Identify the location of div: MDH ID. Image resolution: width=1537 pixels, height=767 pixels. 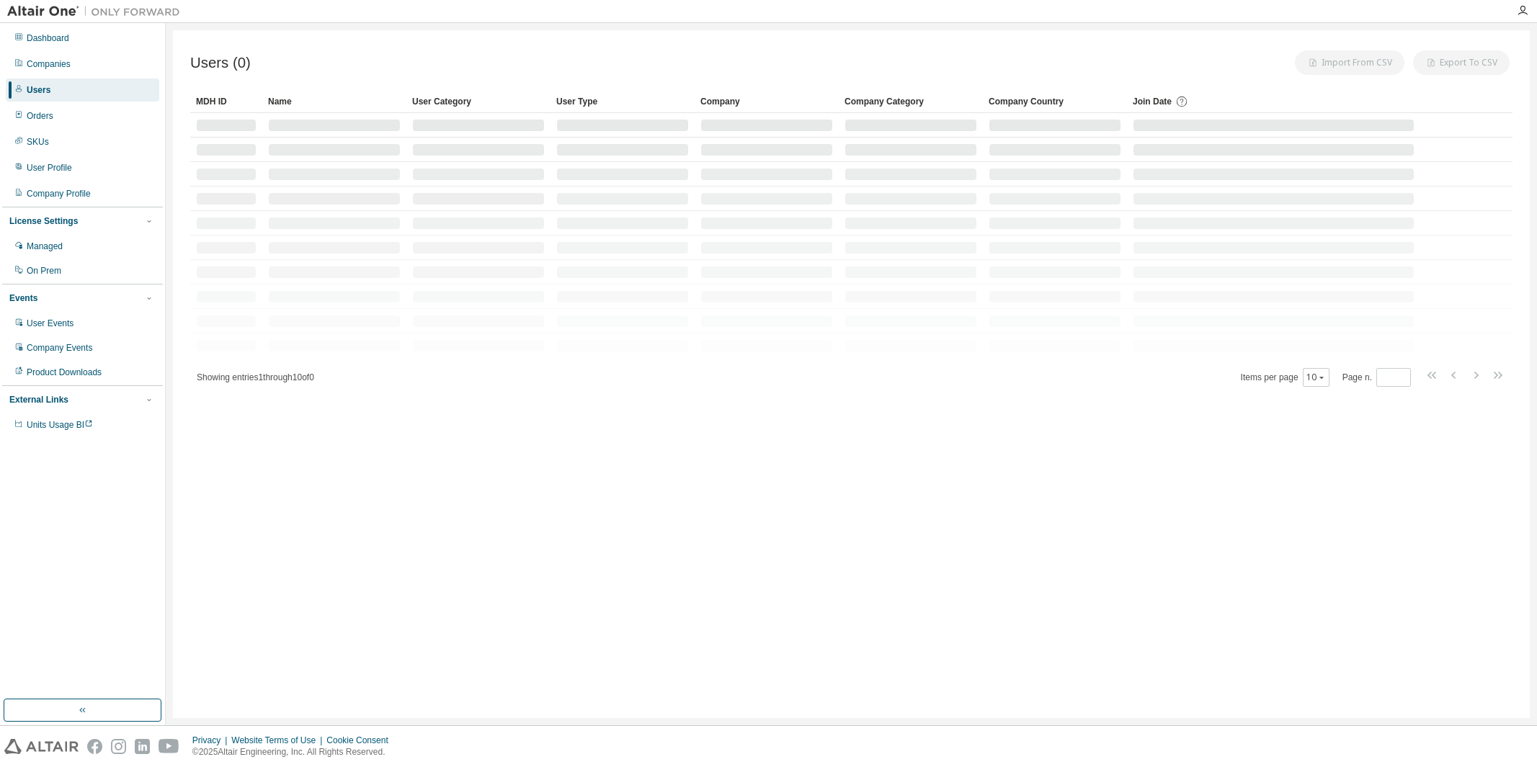
(226, 102).